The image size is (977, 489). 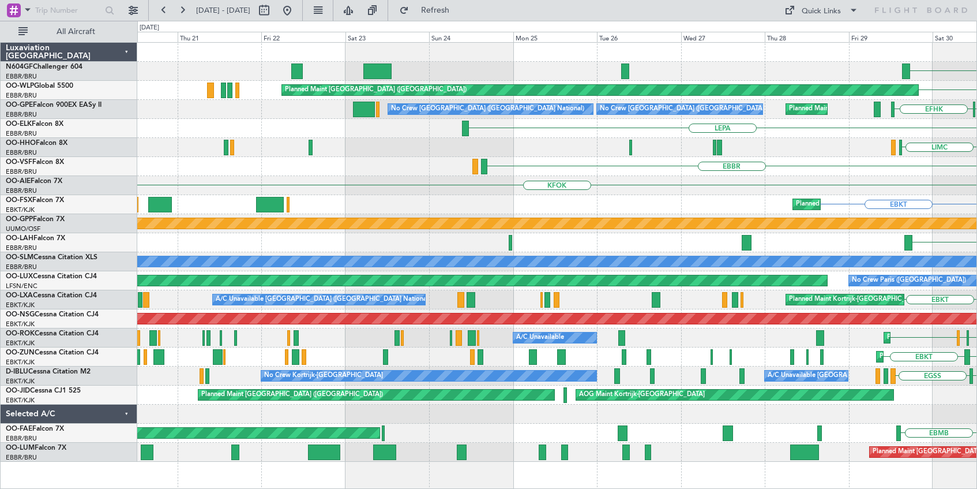 What do you see at coordinates (35, 200) in the screenshot?
I see `a: OO-FSXFalcon 7X` at bounding box center [35, 200].